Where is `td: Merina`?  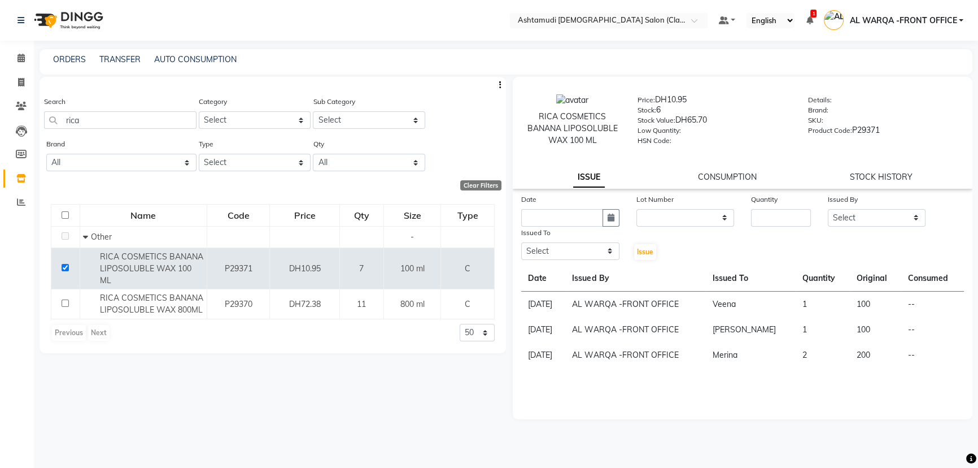
td: Merina is located at coordinates (750, 355).